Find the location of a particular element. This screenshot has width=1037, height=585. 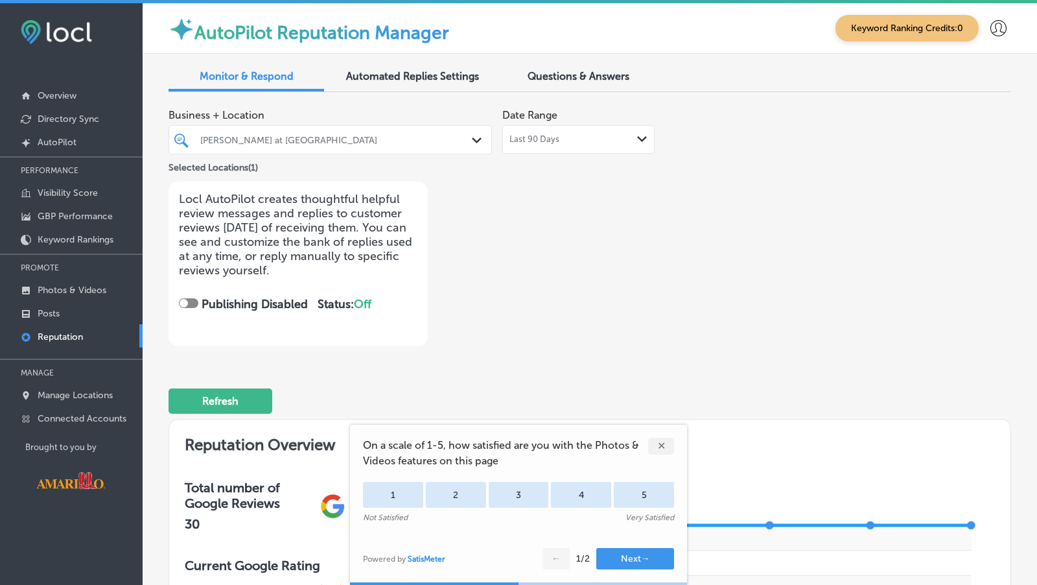

div: Not Satisfied is located at coordinates (385, 517).